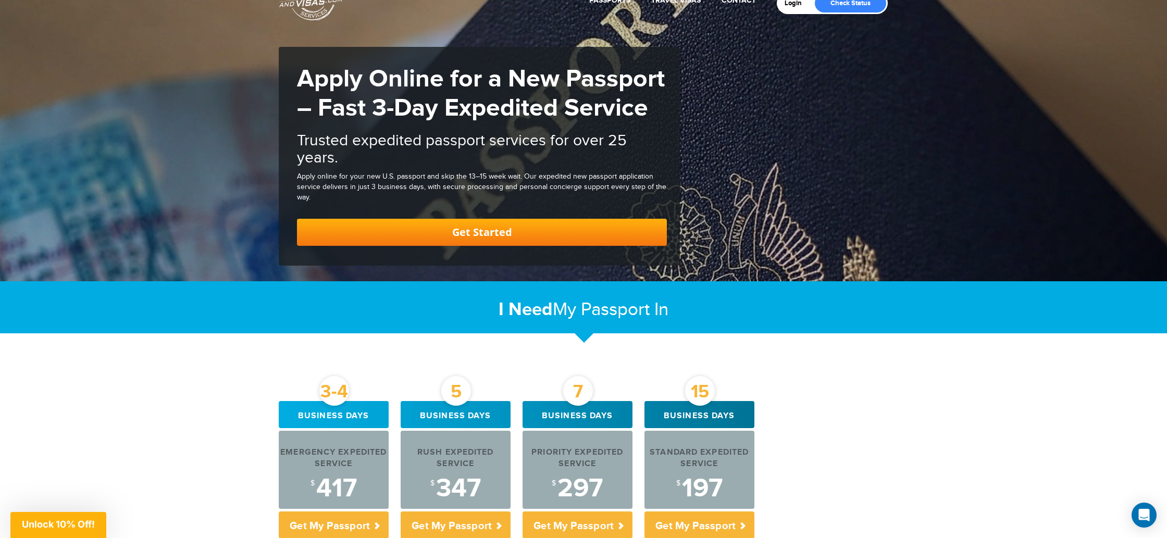 This screenshot has width=1167, height=538. What do you see at coordinates (333, 459) in the screenshot?
I see `div: Emergency Expedited Service` at bounding box center [333, 459].